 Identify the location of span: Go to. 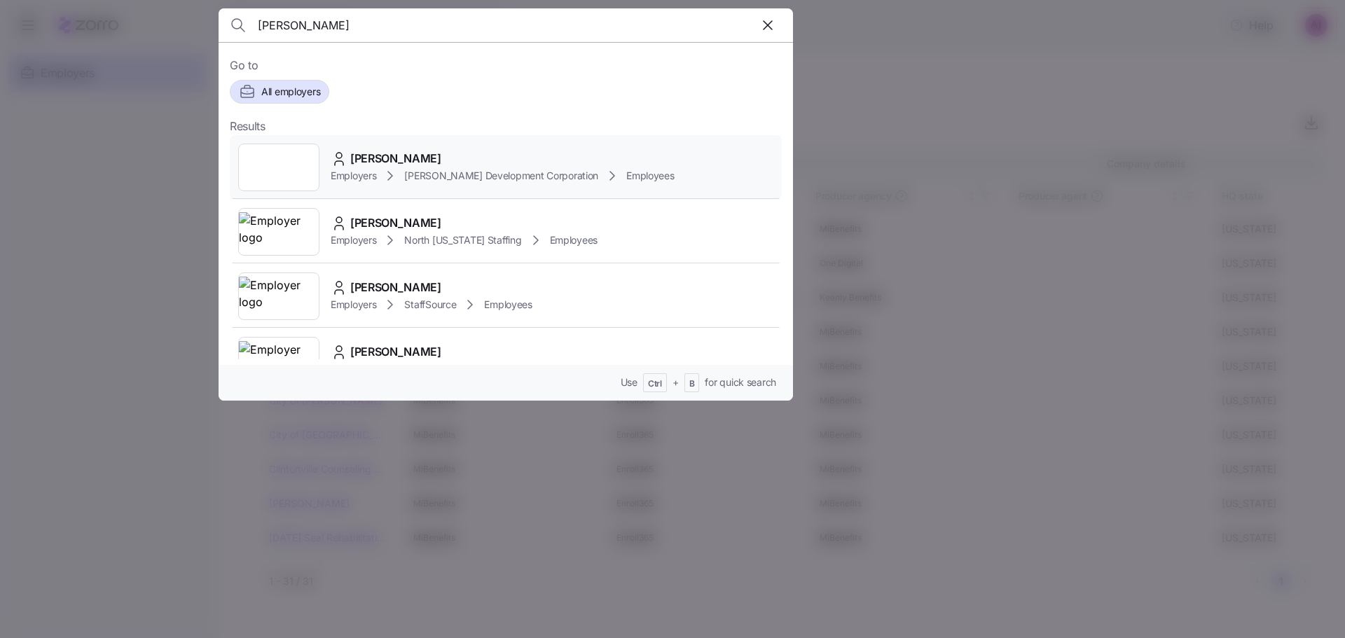
(506, 65).